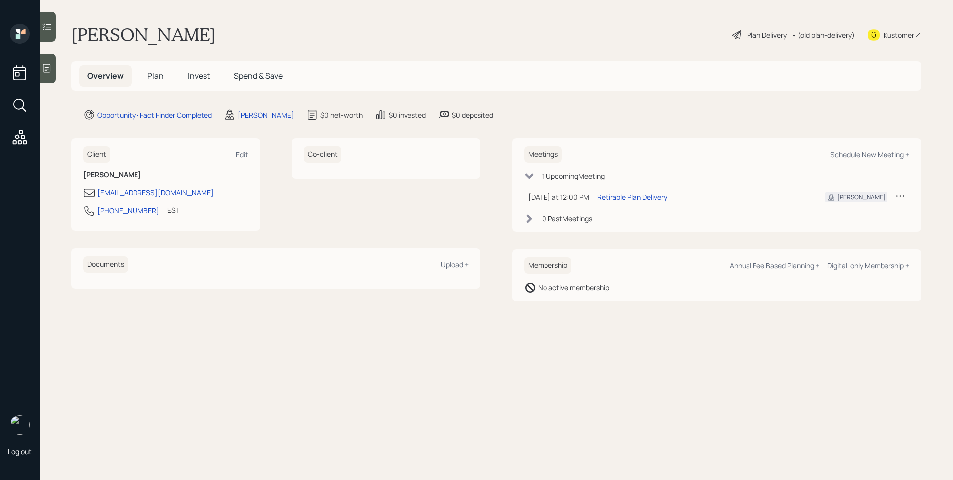 The image size is (953, 480). Describe the element at coordinates (573, 287) in the screenshot. I see `div: No active membership` at that location.